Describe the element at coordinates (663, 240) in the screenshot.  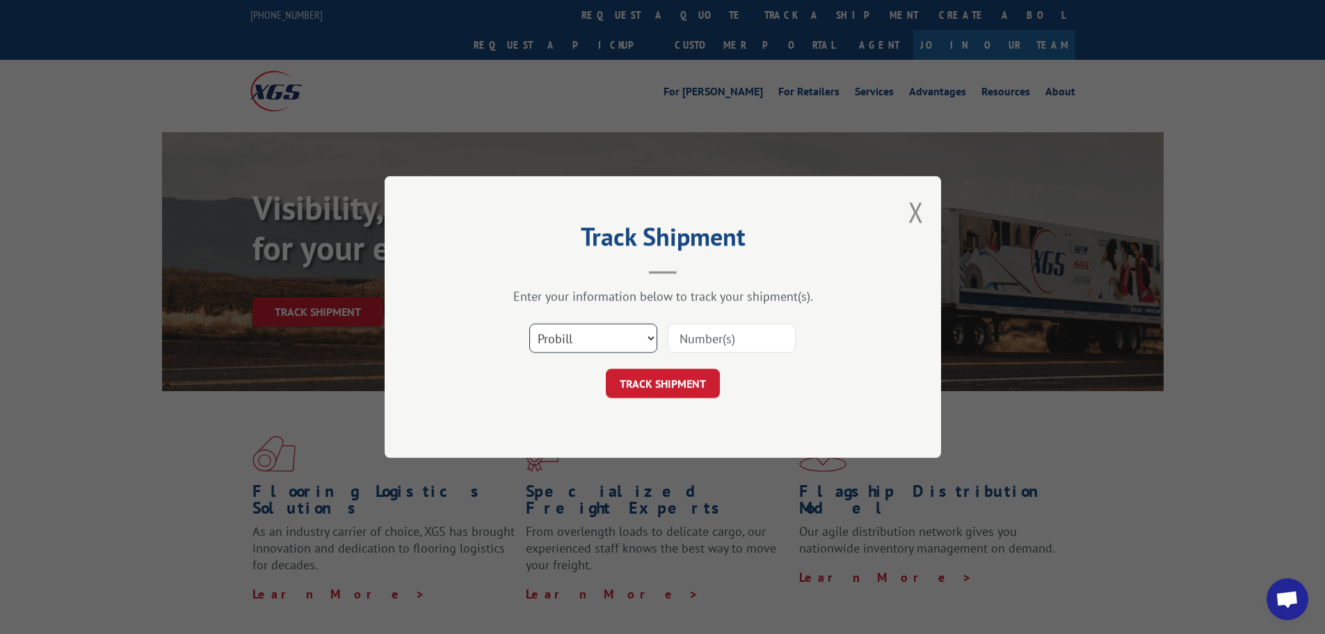
I see `h2: Track Shipment` at that location.